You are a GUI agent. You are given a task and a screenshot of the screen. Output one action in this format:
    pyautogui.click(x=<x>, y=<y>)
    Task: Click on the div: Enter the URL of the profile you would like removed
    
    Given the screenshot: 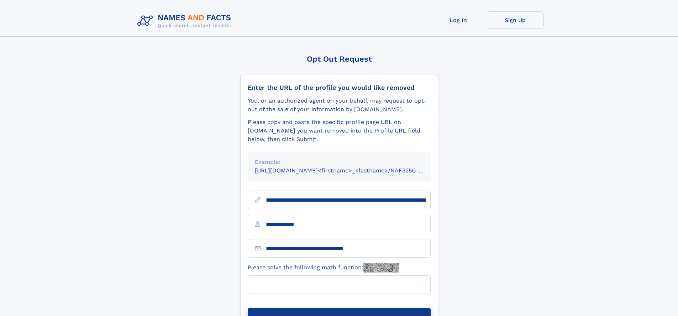 What is the action you would take?
    pyautogui.click(x=339, y=88)
    